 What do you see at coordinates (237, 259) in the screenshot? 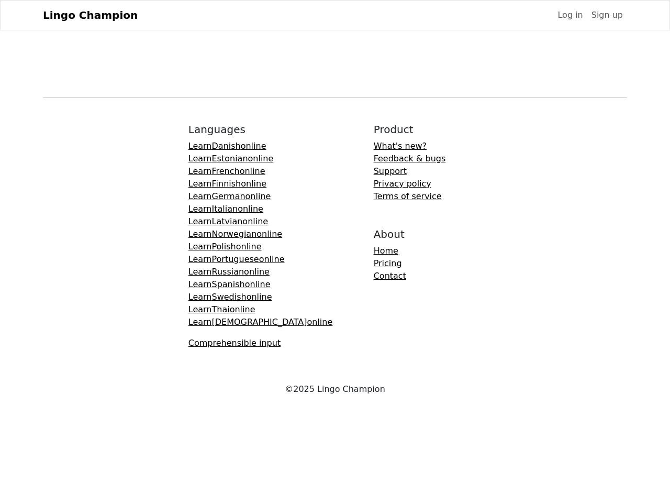
I see `a: LearnPortugueseonline` at bounding box center [237, 259].